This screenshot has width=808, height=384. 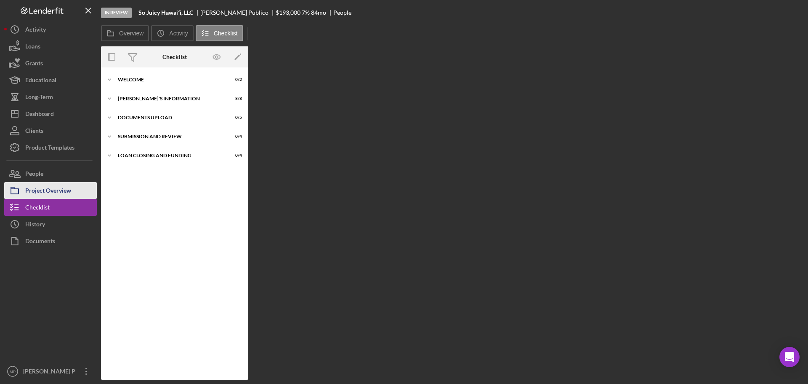 What do you see at coordinates (40, 242) in the screenshot?
I see `div: Documents` at bounding box center [40, 242].